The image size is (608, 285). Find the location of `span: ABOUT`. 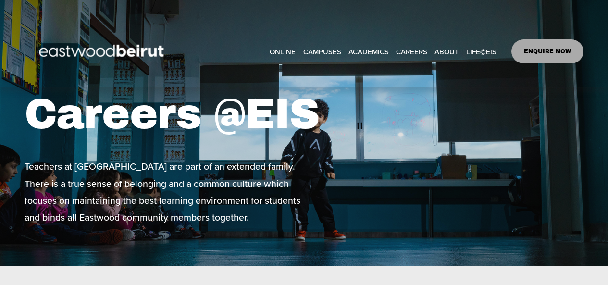

span: ABOUT is located at coordinates (447, 51).